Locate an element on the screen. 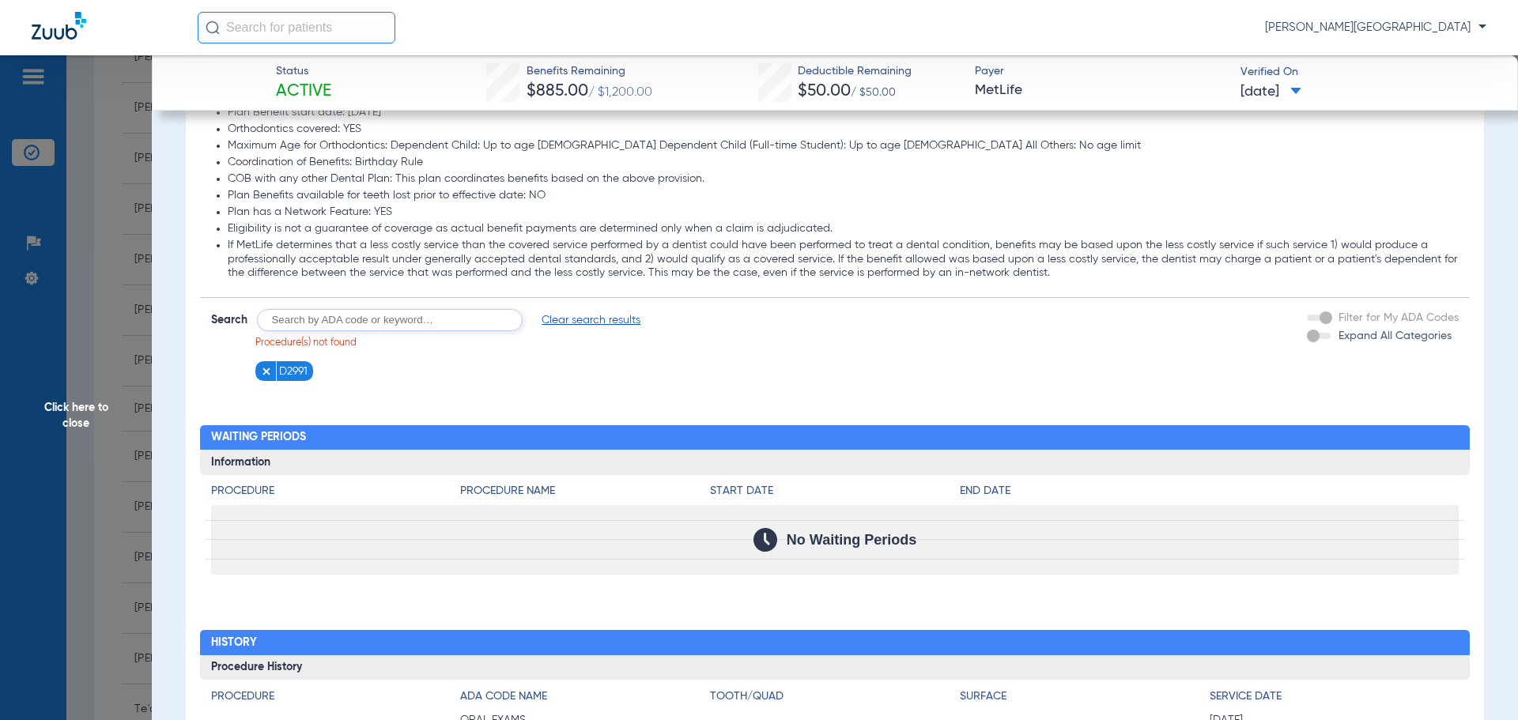 The image size is (1518, 720). span: Clear search results is located at coordinates (591, 320).